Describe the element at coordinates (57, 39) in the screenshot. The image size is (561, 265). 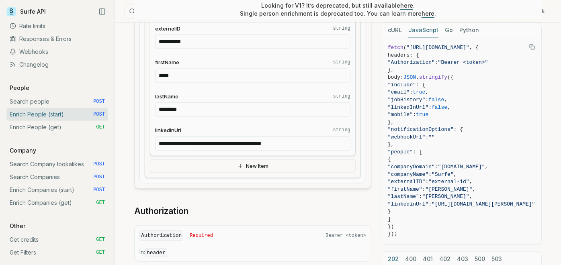
I see `a: Responses & Errors` at that location.